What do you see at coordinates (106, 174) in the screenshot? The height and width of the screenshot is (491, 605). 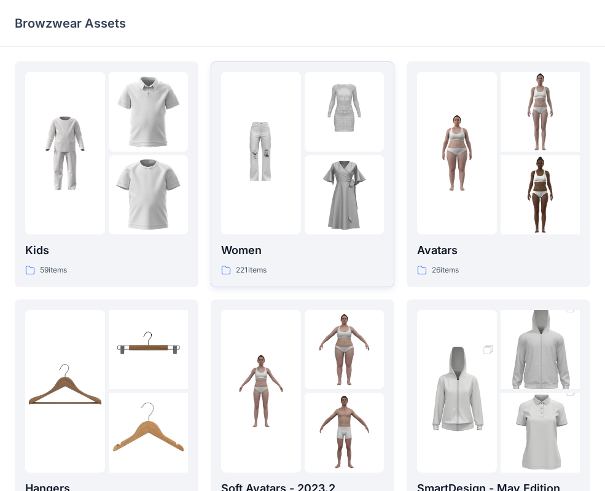 I see `a: folder 1folder 2folder 3Kids59items` at bounding box center [106, 174].